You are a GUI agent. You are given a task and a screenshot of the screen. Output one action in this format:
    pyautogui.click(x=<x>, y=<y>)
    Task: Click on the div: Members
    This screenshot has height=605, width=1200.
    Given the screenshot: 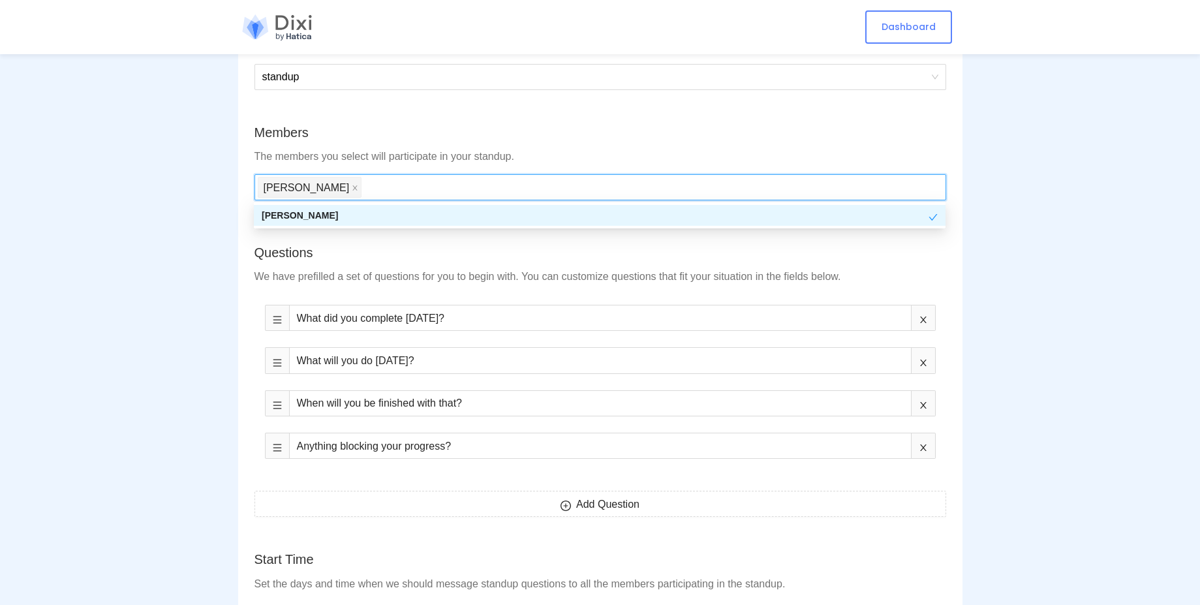 What is the action you would take?
    pyautogui.click(x=600, y=132)
    